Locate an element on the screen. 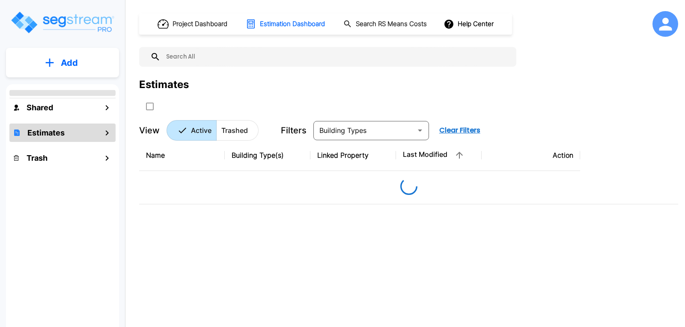  button: Estimation Dashboard is located at coordinates (286, 24).